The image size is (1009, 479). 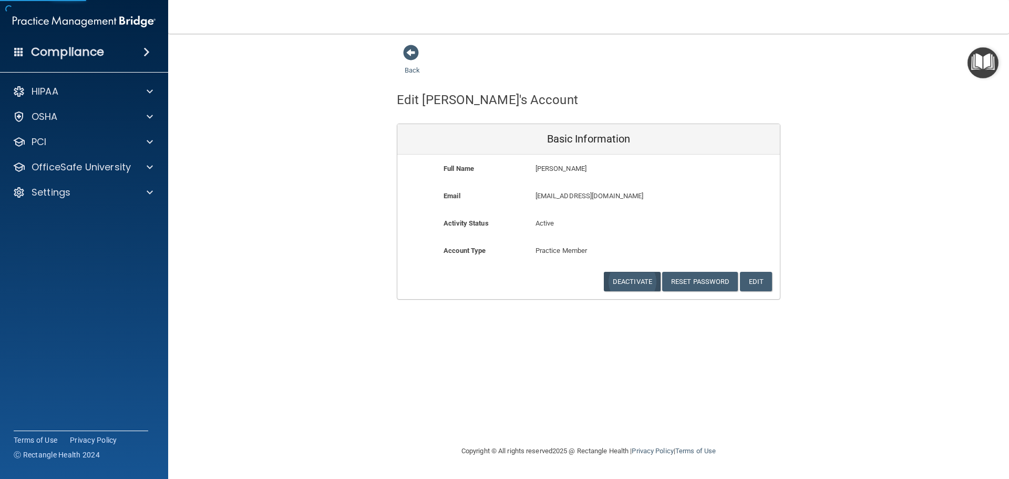 What do you see at coordinates (465, 250) in the screenshot?
I see `b: Account Type` at bounding box center [465, 250].